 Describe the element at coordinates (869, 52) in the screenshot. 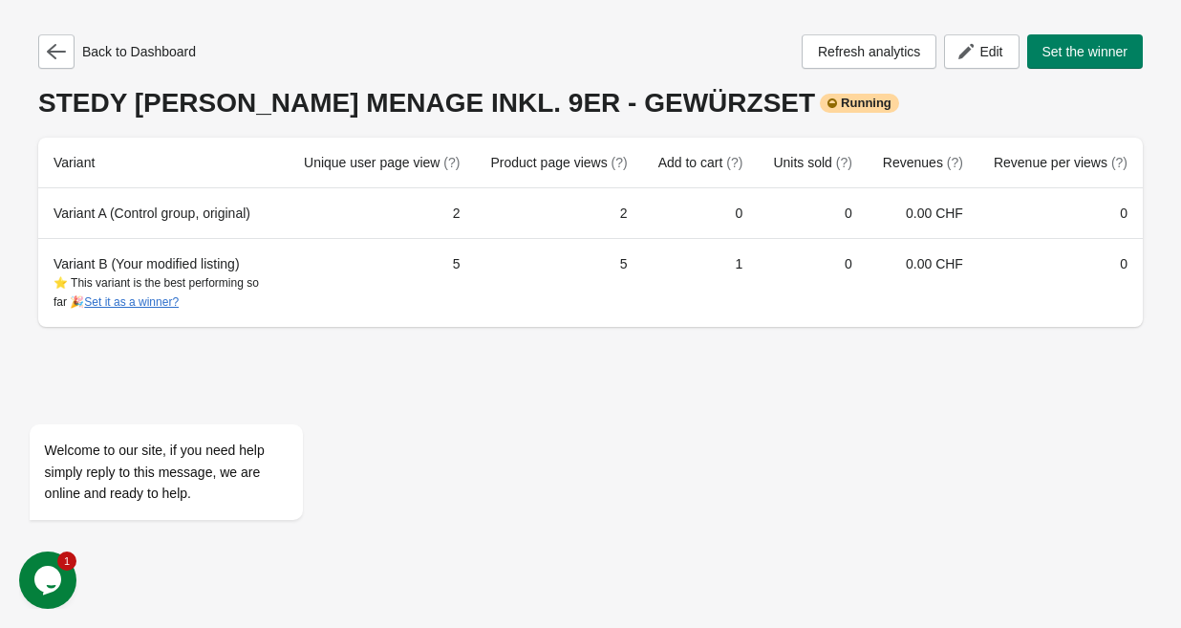

I see `button: Refresh analytics` at that location.